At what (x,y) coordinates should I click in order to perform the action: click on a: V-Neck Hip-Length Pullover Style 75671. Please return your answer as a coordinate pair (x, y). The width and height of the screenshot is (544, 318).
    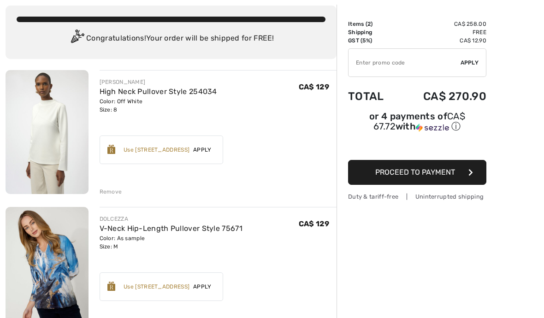
    Looking at the image, I should click on (171, 228).